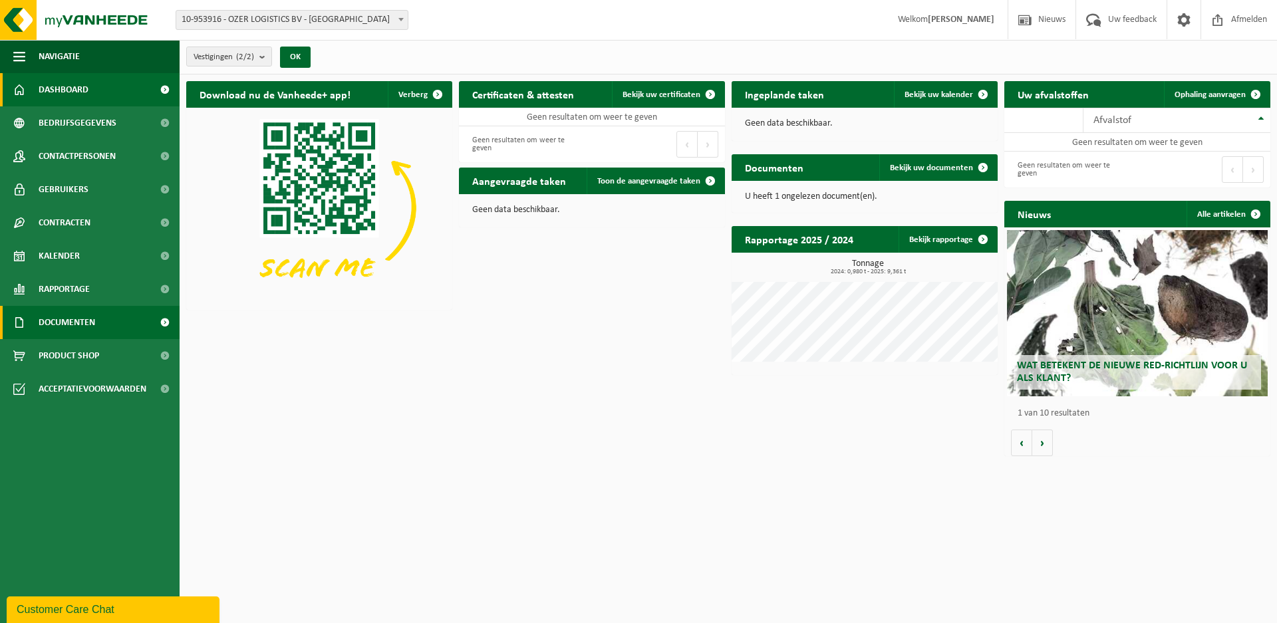 This screenshot has height=623, width=1277. What do you see at coordinates (59, 57) in the screenshot?
I see `span: Navigatie` at bounding box center [59, 57].